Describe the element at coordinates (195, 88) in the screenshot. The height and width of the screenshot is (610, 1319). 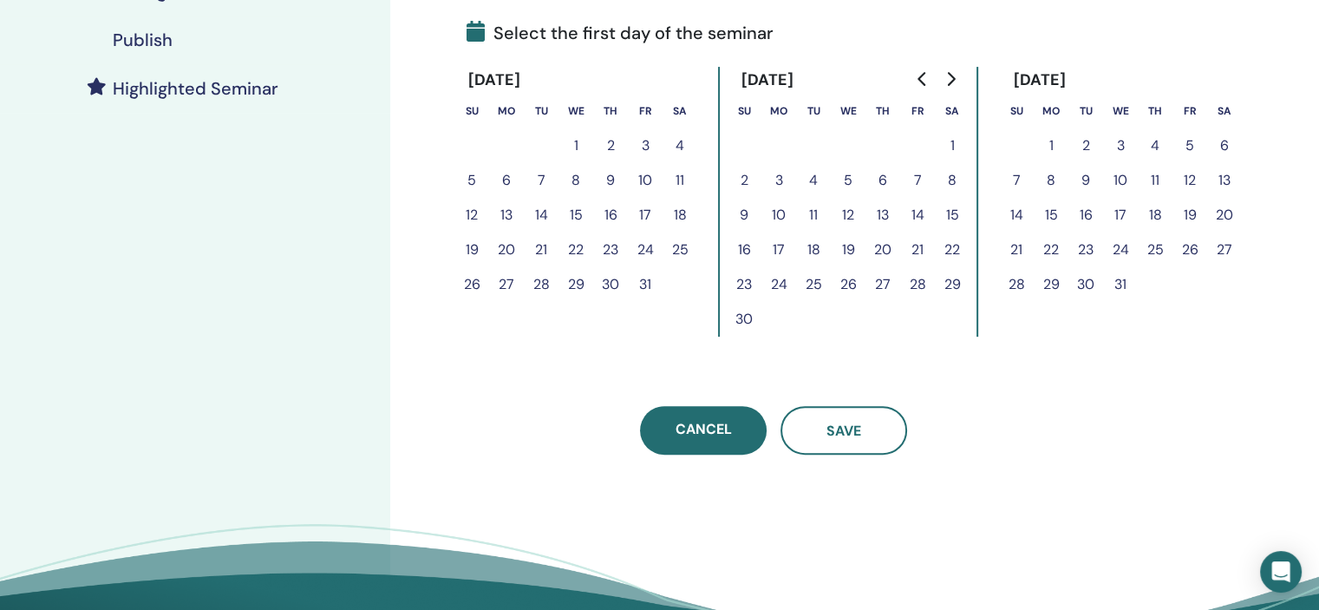
I see `h4: Highlighted Seminar` at that location.